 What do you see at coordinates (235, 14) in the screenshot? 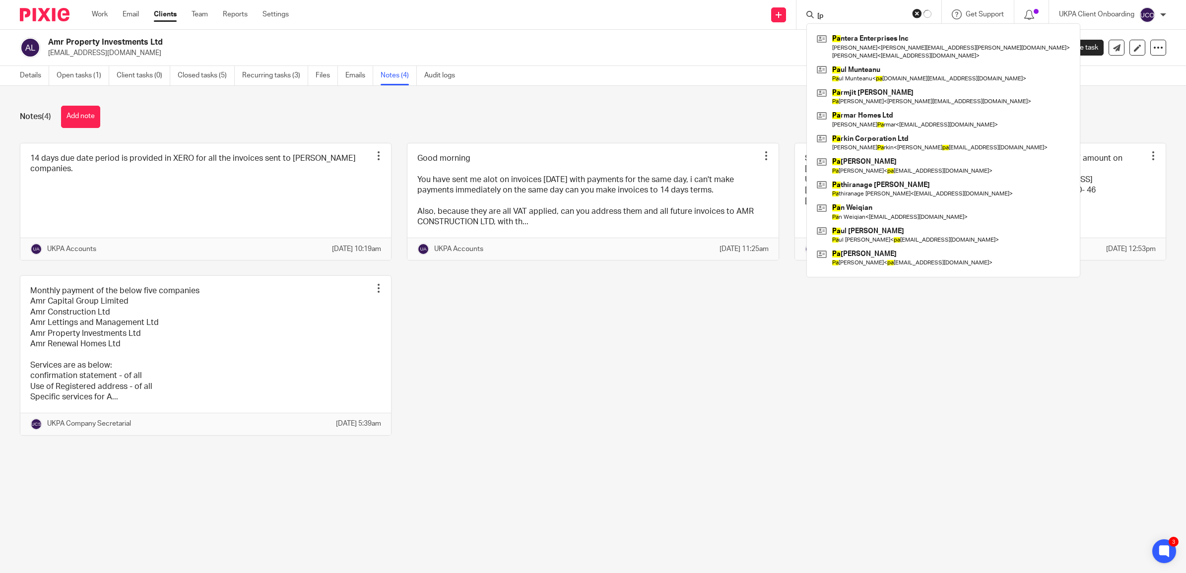
I see `a: Reports` at bounding box center [235, 14].